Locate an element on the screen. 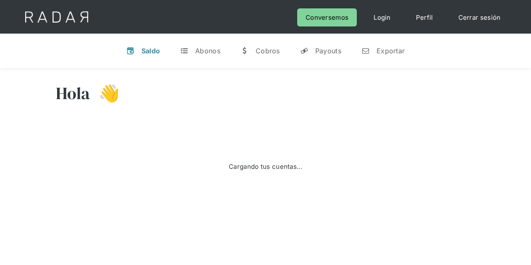 This screenshot has height=265, width=531. a: Cerrar sesión is located at coordinates (479, 17).